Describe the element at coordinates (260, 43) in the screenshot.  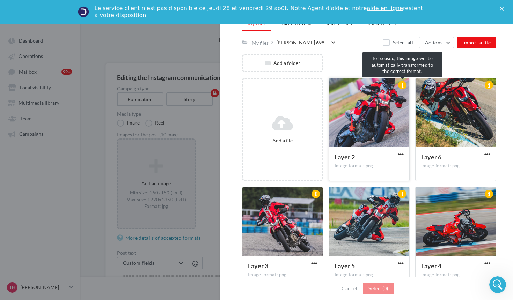
I see `div: My files` at that location.